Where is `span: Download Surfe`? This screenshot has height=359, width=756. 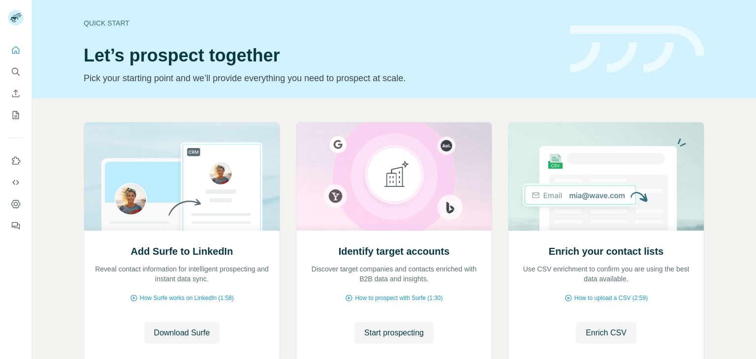 span: Download Surfe is located at coordinates (182, 333).